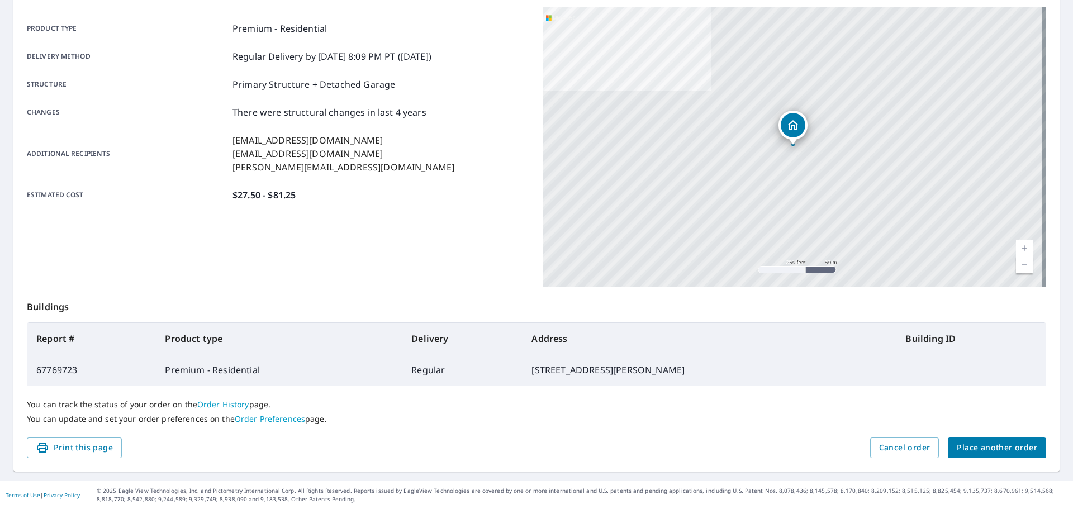 The width and height of the screenshot is (1073, 509). Describe the element at coordinates (127, 56) in the screenshot. I see `p: Delivery method` at that location.